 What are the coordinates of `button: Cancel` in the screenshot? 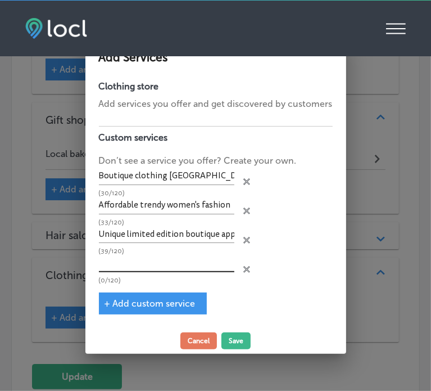 It's located at (199, 341).